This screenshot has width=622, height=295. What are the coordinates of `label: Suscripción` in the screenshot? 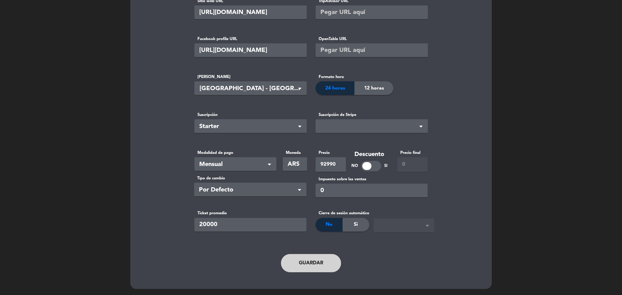 It's located at (250, 115).